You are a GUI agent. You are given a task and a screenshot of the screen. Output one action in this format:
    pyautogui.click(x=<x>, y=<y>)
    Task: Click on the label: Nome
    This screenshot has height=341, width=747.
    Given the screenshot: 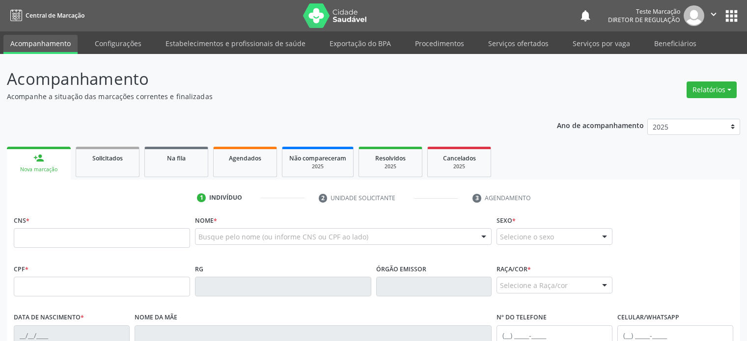 What is the action you would take?
    pyautogui.click(x=206, y=220)
    